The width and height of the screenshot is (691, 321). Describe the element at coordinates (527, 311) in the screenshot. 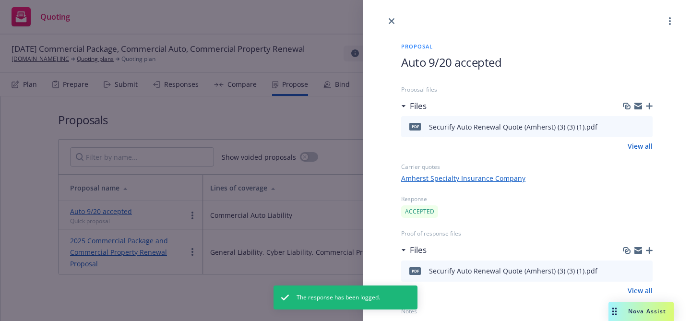

I see `span: Notes` at that location.